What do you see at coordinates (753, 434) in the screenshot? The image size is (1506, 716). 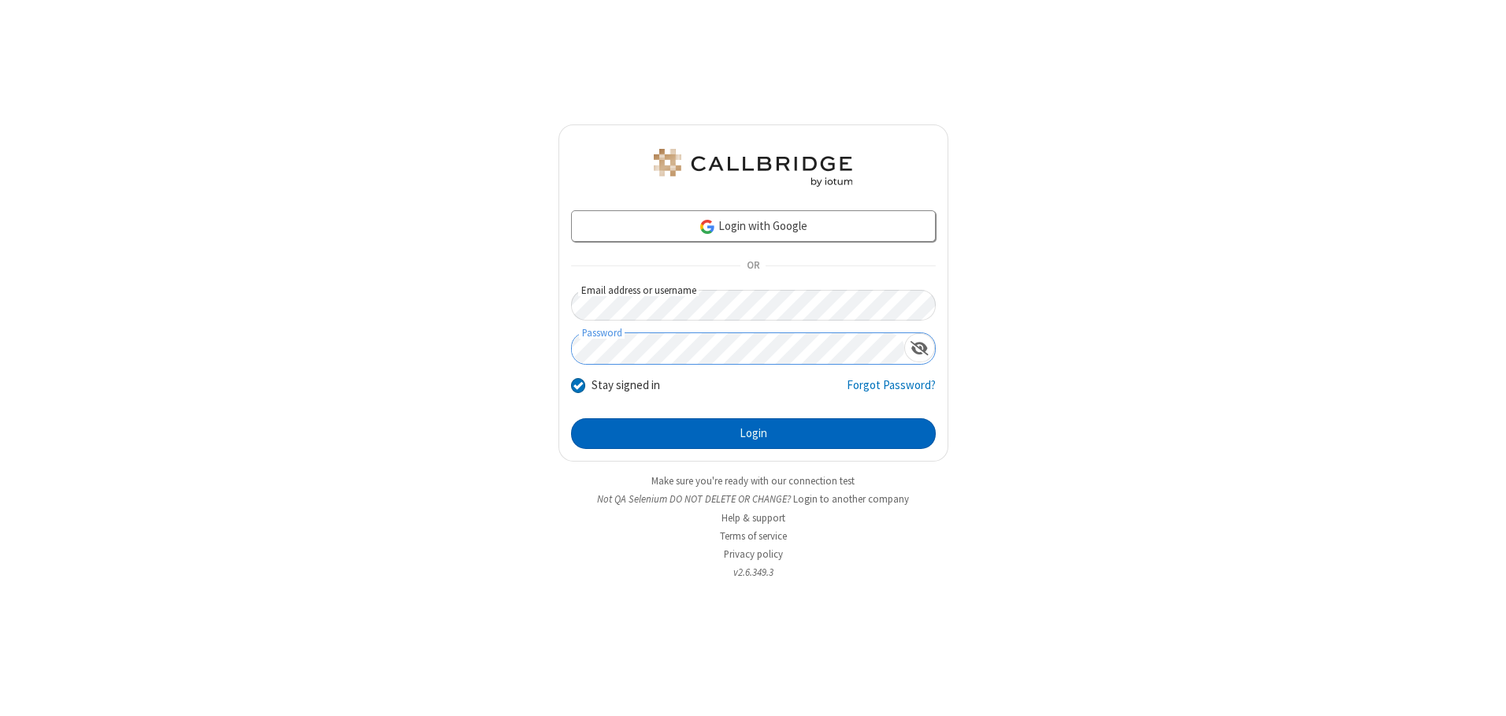 I see `button: Login` at bounding box center [753, 434].